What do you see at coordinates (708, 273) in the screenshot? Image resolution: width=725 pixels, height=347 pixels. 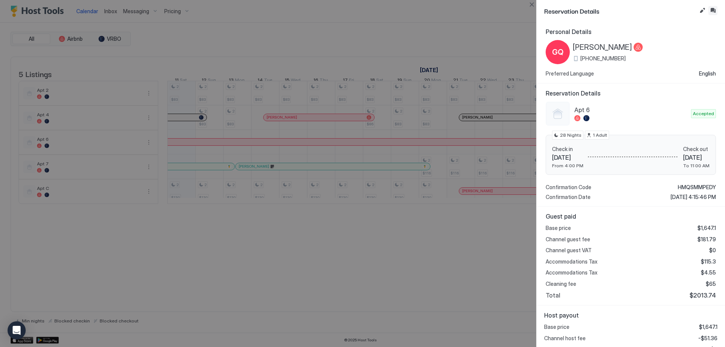 I see `span: $4.55` at bounding box center [708, 273].